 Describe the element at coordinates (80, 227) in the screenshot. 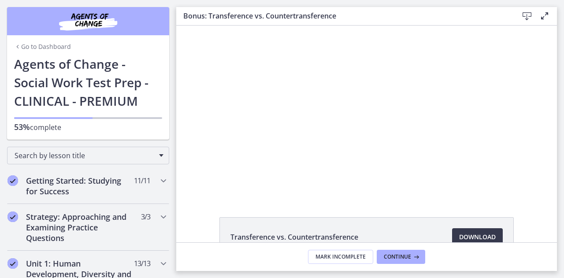

I see `h2: Strategy: Approaching and Examining Practice Questions` at that location.